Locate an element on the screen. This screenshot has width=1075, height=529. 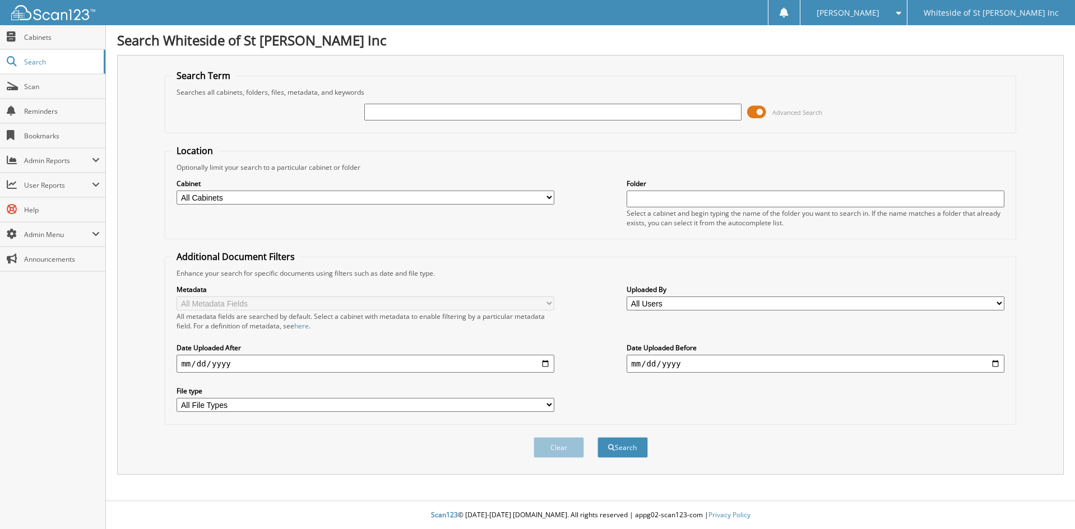
label: Date Uploaded After is located at coordinates (365, 347).